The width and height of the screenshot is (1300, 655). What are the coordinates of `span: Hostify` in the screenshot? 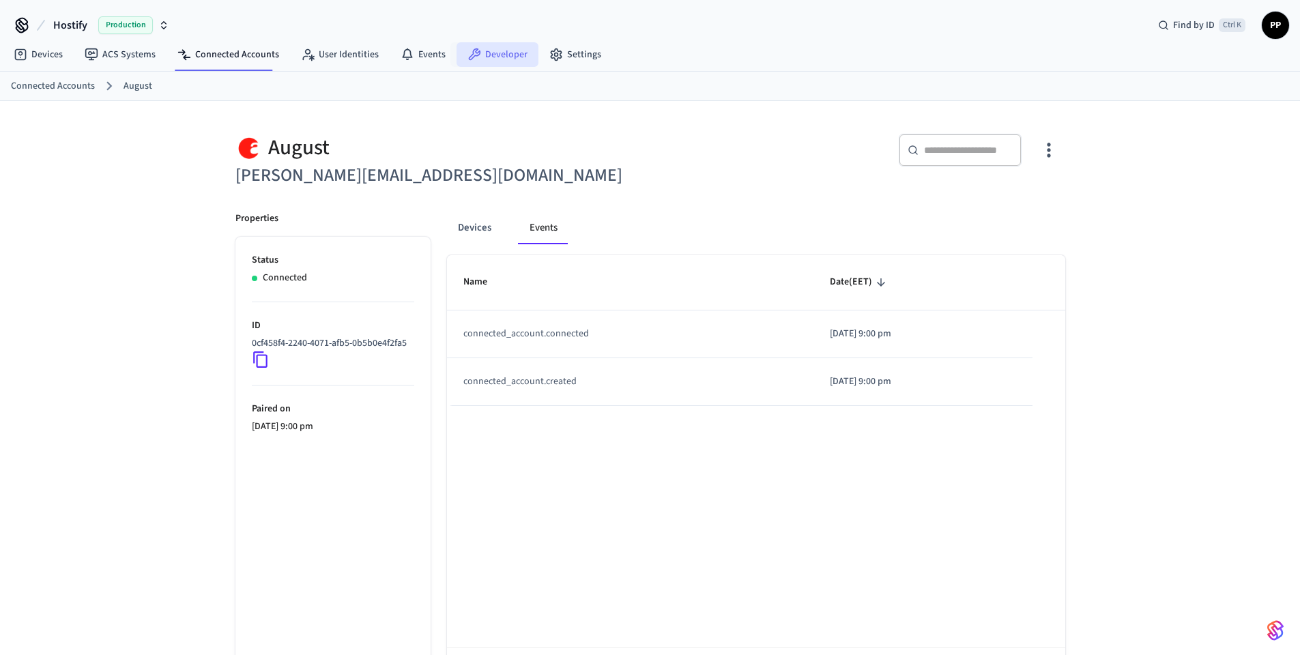 It's located at (70, 25).